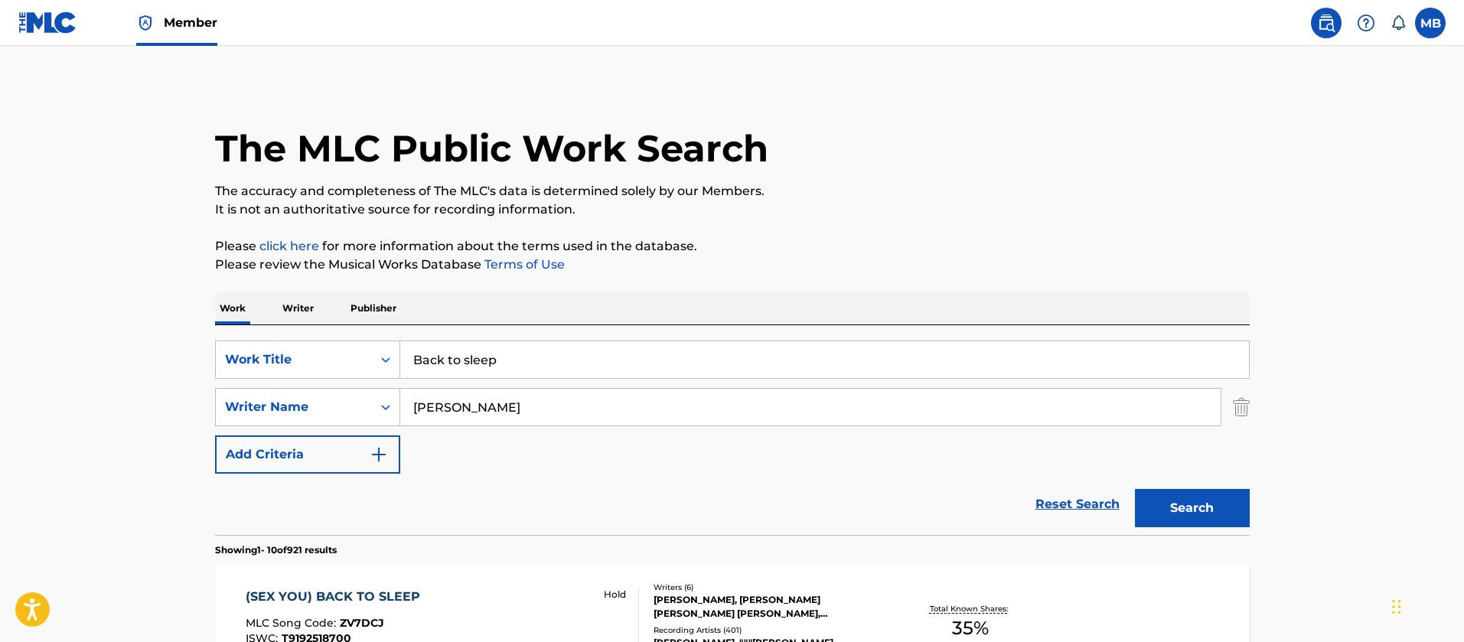  Describe the element at coordinates (732, 191) in the screenshot. I see `p: The accuracy and completeness of The MLC's data is determined solely by our Members.` at that location.